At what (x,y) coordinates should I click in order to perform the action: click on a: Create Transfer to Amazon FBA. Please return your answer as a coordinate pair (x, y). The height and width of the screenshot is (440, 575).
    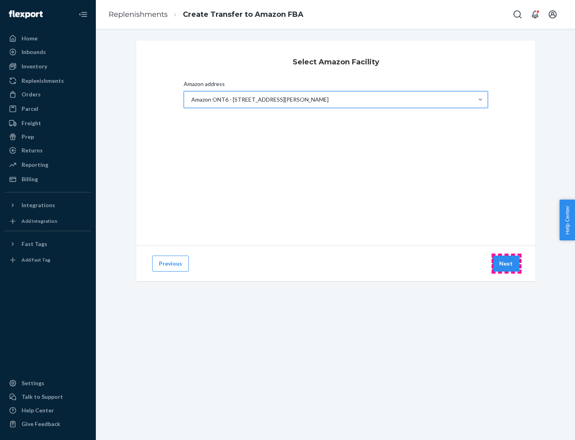
    Looking at the image, I should click on (243, 14).